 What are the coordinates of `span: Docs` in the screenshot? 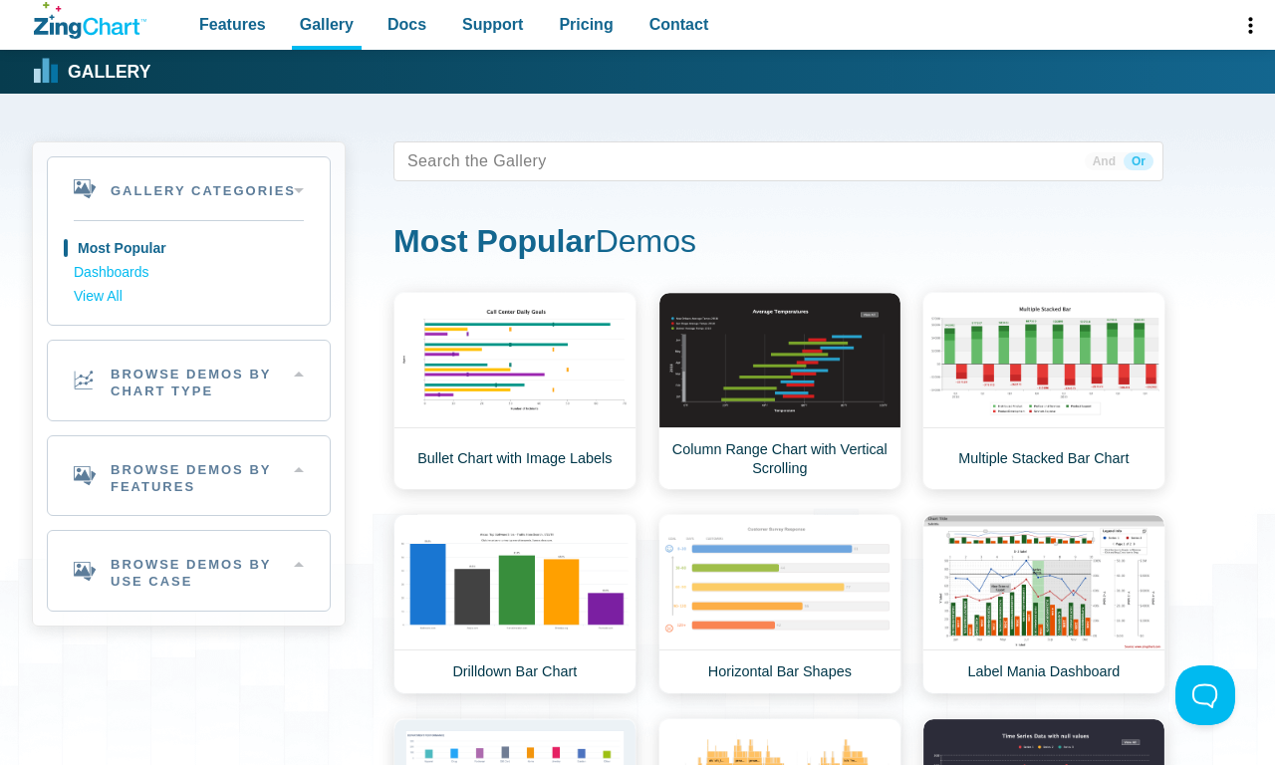 It's located at (406, 24).